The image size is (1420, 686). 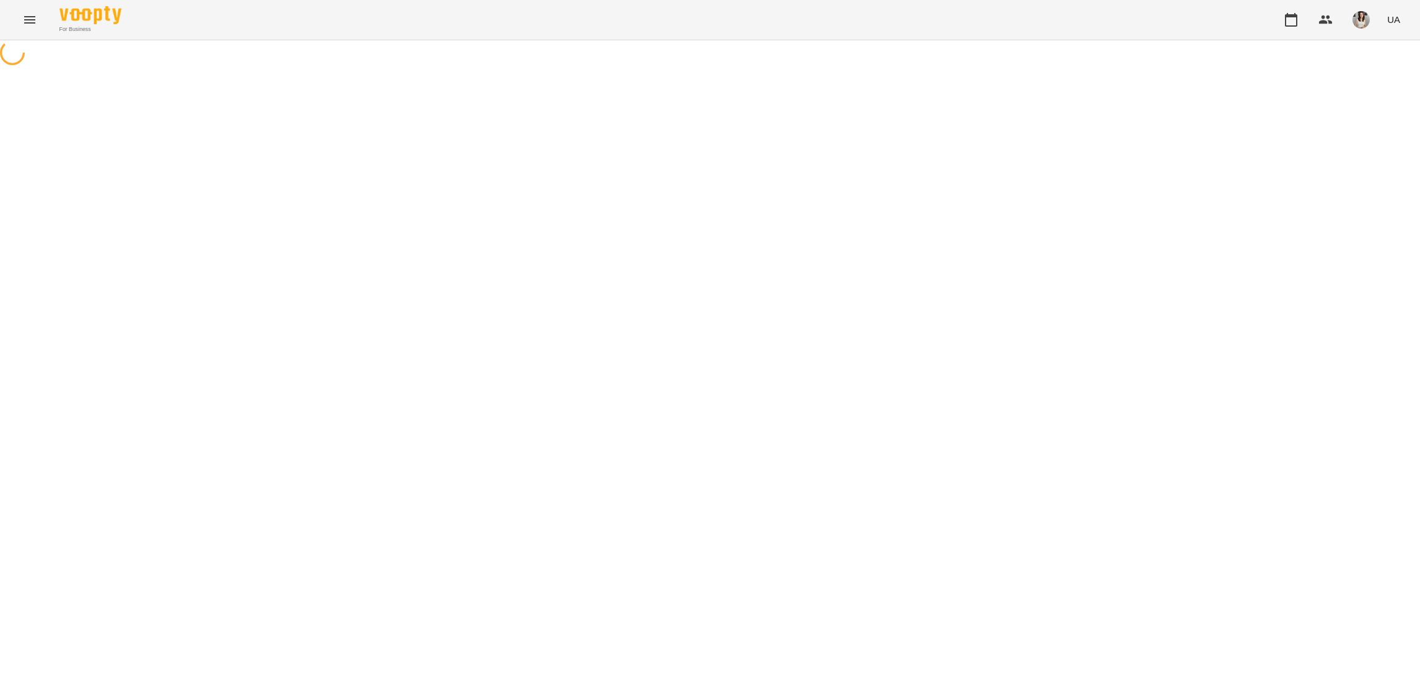 I want to click on img: 2a7e41675b8cddfc6659cbc34865a559.png, so click(x=1361, y=20).